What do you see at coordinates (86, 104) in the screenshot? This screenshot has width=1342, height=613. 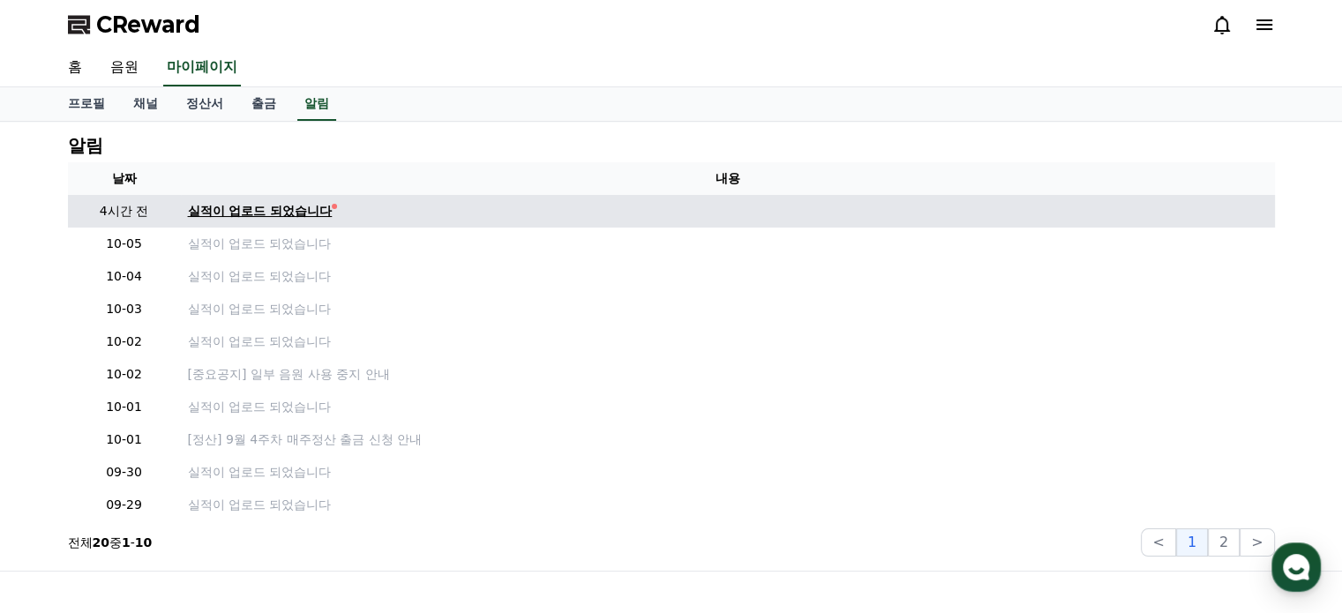 I see `a: 프로필` at bounding box center [86, 104].